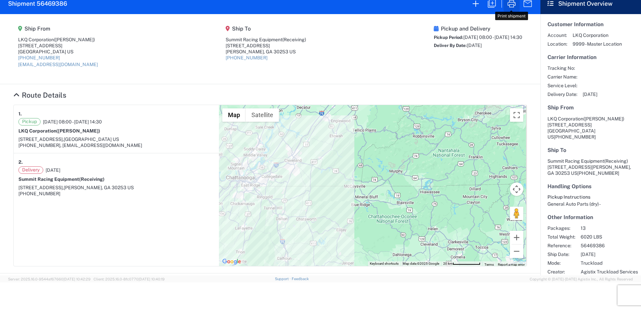  Describe the element at coordinates (609, 272) in the screenshot. I see `span: Agistix Truckload Services` at that location.